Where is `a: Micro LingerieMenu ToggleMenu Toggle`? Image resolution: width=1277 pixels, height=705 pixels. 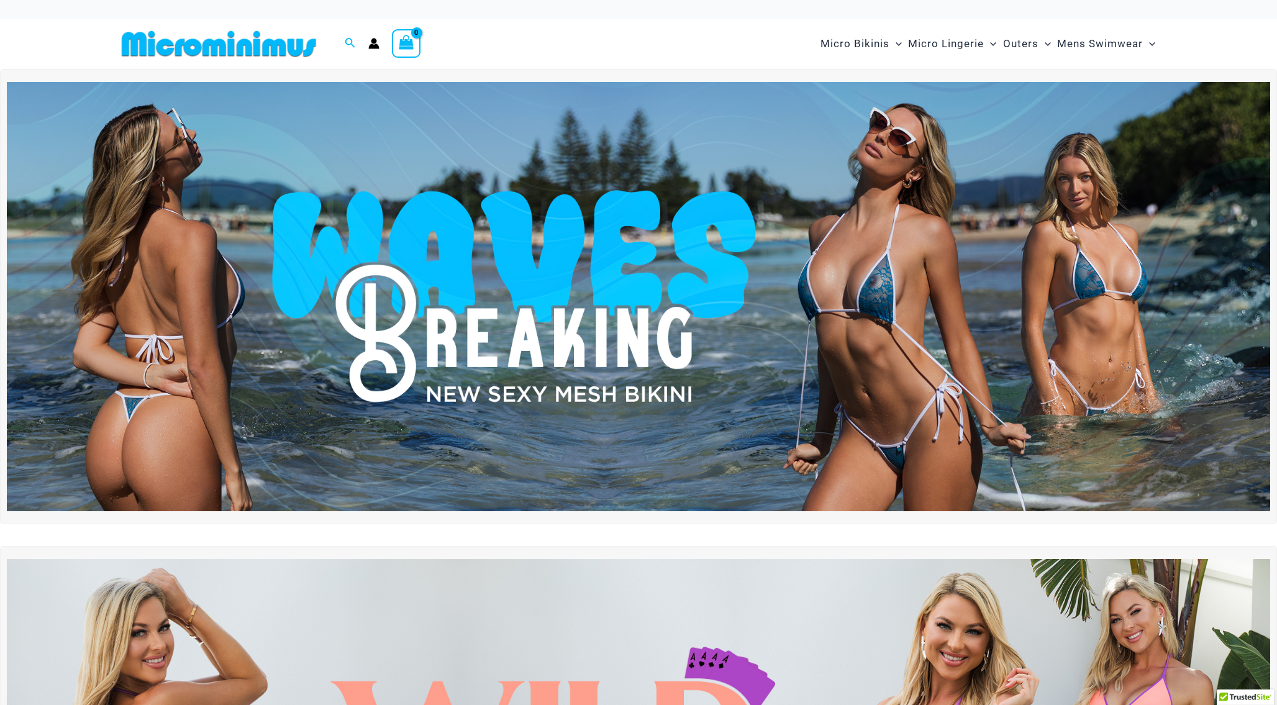
a: Micro LingerieMenu ToggleMenu Toggle is located at coordinates (952, 43).